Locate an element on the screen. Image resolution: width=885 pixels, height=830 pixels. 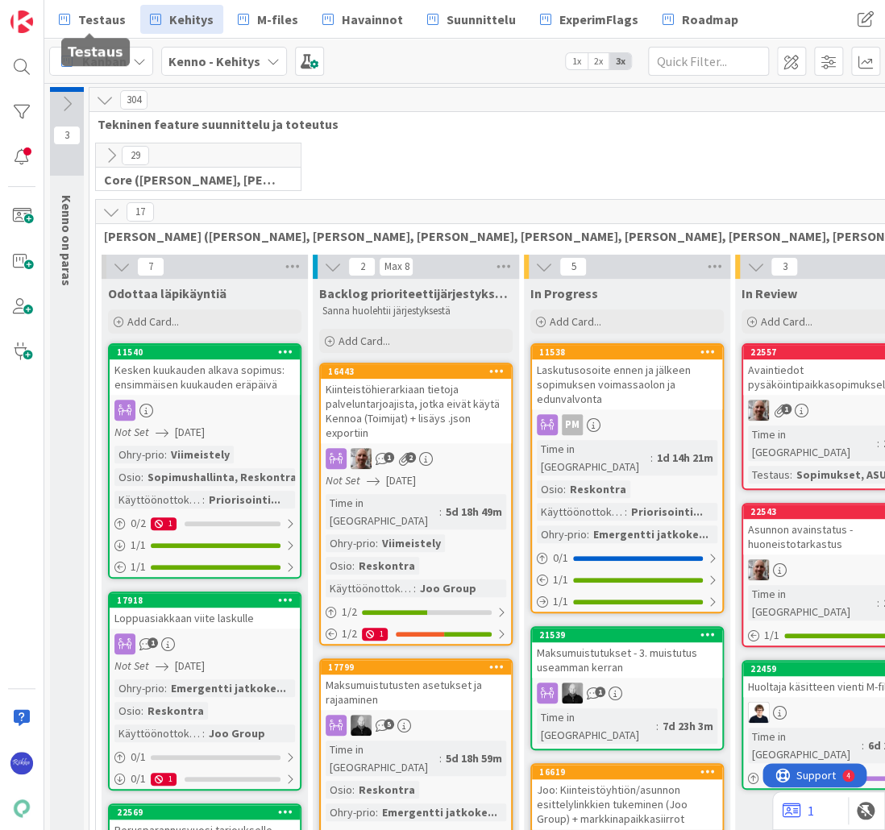
img: MV is located at coordinates (361, 726).